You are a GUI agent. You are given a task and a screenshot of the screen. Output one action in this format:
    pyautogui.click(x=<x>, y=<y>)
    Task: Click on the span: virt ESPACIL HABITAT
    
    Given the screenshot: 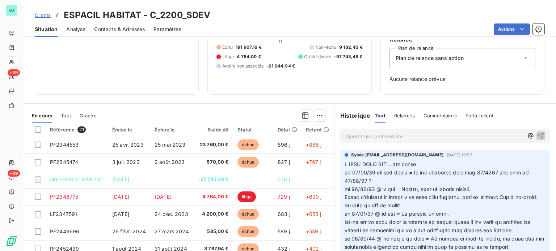 What is the action you would take?
    pyautogui.click(x=77, y=179)
    